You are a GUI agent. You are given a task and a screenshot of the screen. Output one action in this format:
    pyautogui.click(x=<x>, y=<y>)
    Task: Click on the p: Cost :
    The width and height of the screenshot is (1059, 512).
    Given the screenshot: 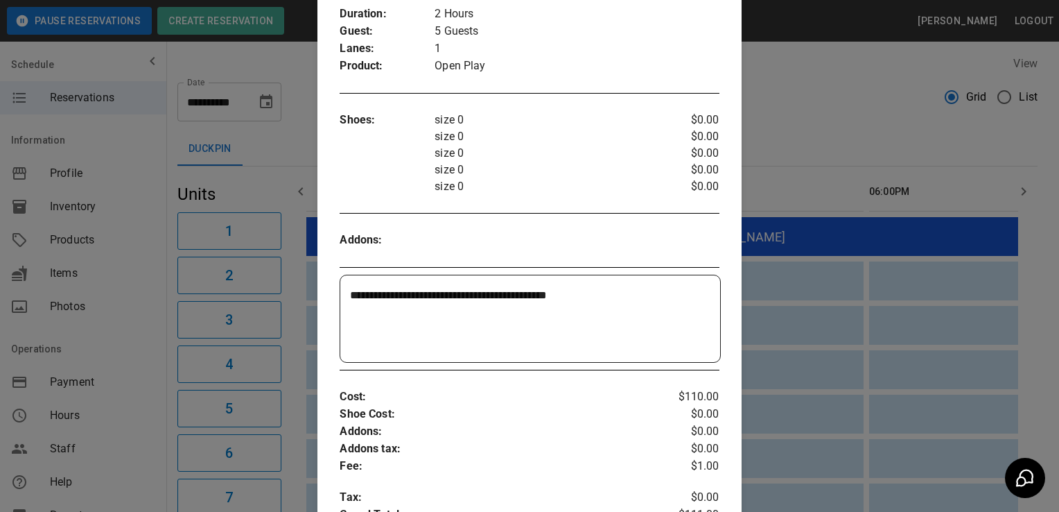 What is the action you would take?
    pyautogui.click(x=498, y=397)
    